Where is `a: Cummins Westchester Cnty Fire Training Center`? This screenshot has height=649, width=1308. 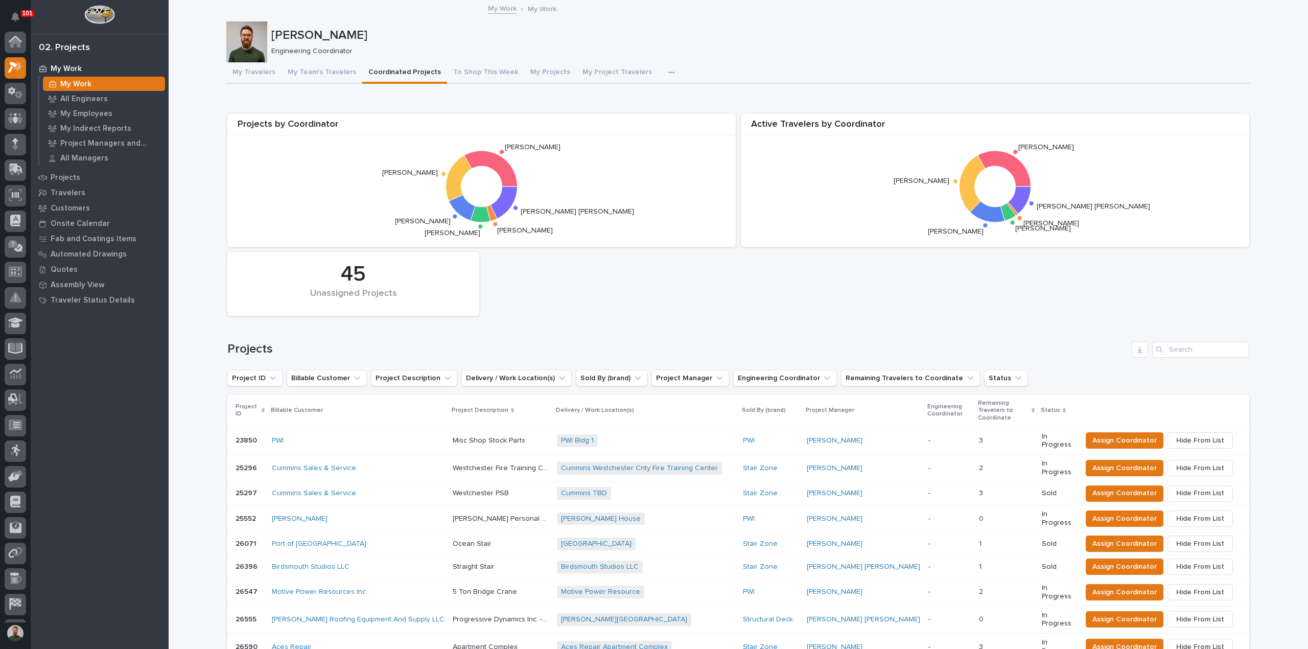
a: Cummins Westchester Cnty Fire Training Center is located at coordinates (639, 468).